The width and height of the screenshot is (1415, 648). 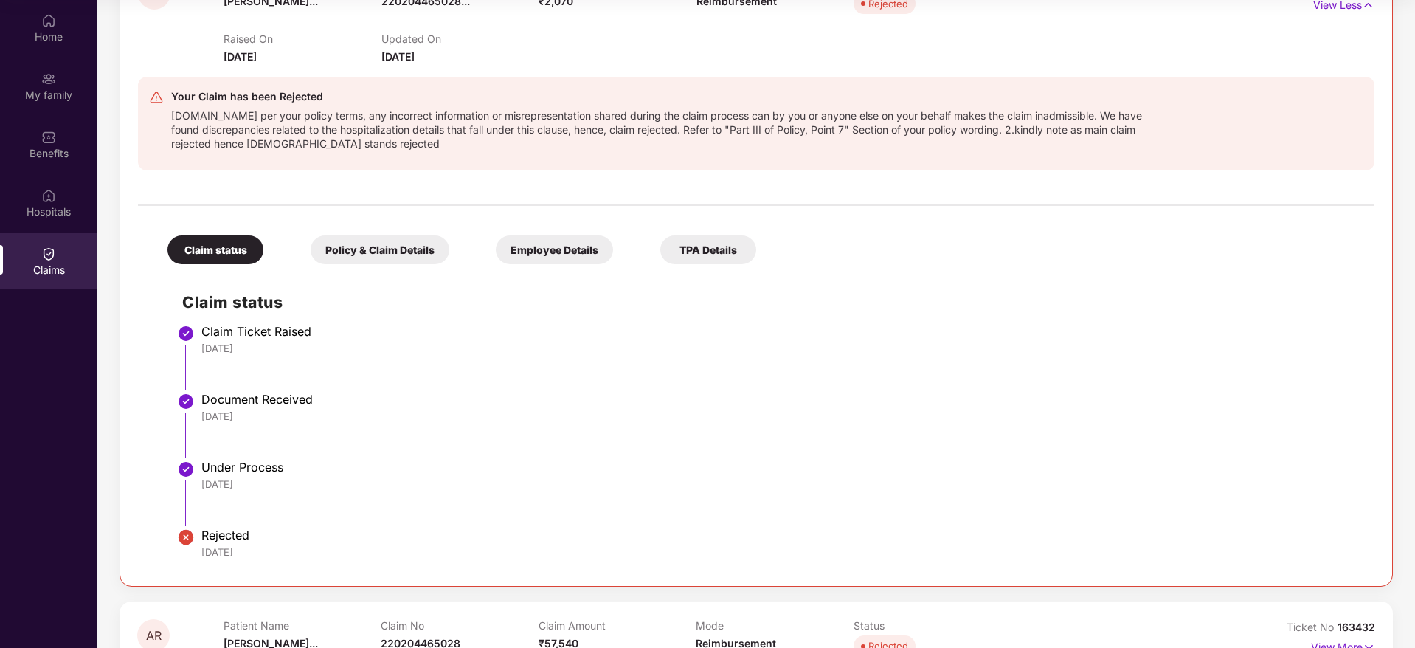 What do you see at coordinates (153, 635) in the screenshot?
I see `span: AR` at bounding box center [153, 635].